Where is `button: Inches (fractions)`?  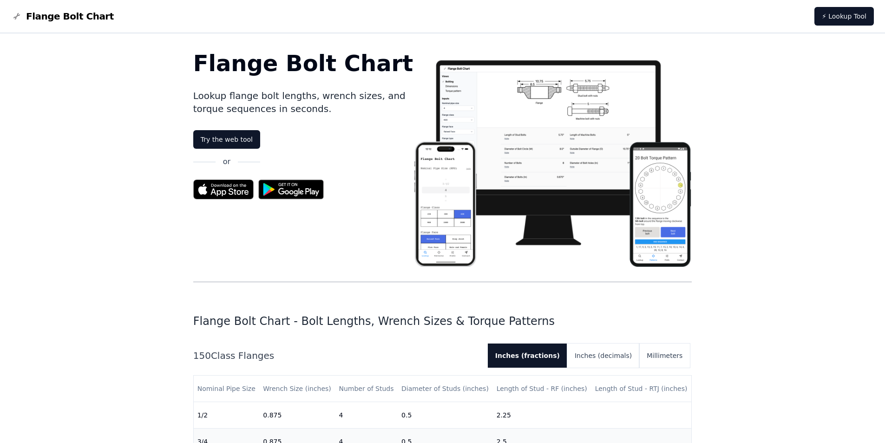
button: Inches (fractions) is located at coordinates (527, 355).